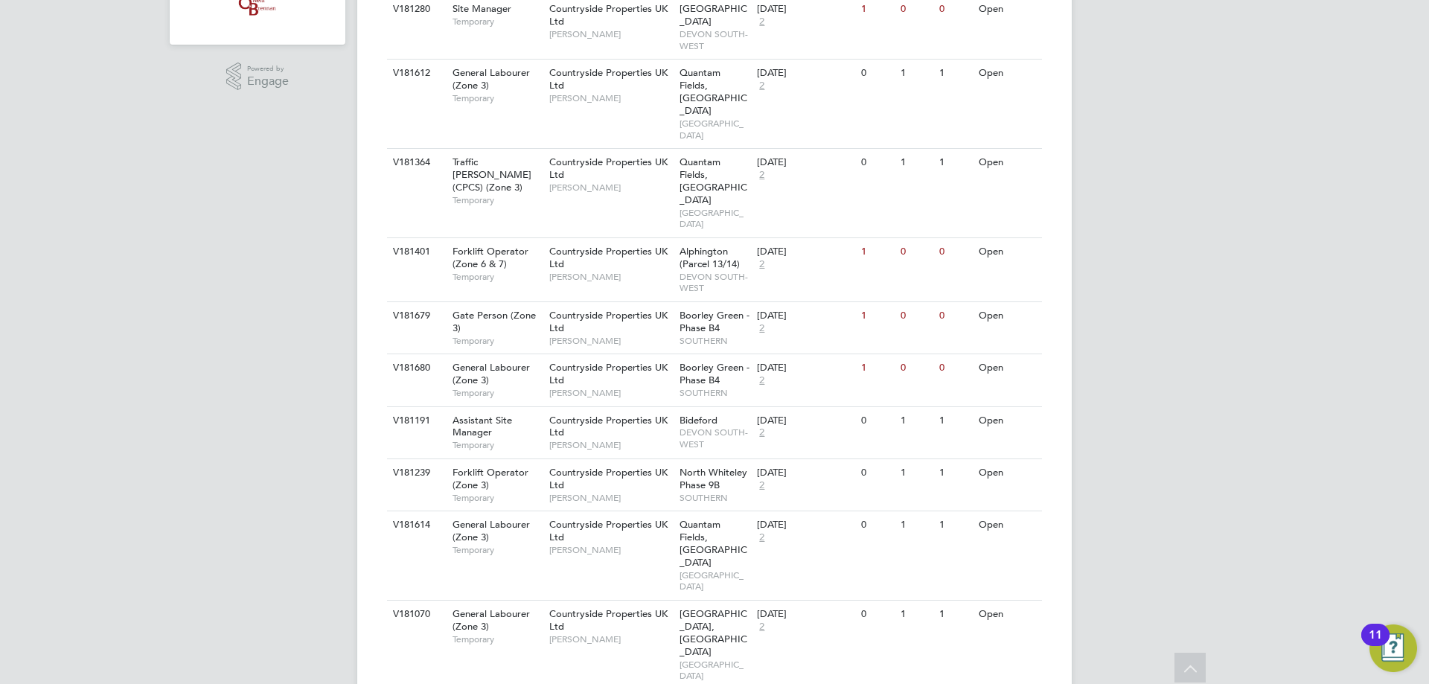 The height and width of the screenshot is (684, 1429). I want to click on div: V181364, so click(415, 162).